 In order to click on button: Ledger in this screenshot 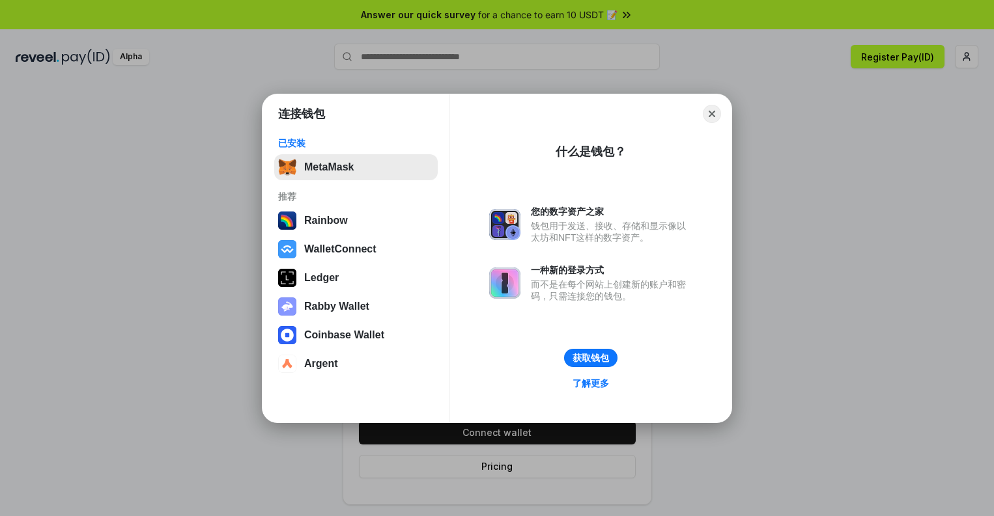, I will do `click(356, 278)`.